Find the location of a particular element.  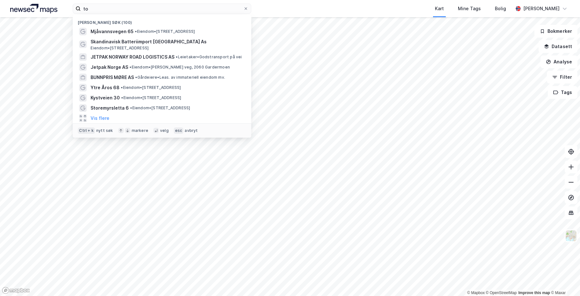

div: Kart is located at coordinates (440, 9).